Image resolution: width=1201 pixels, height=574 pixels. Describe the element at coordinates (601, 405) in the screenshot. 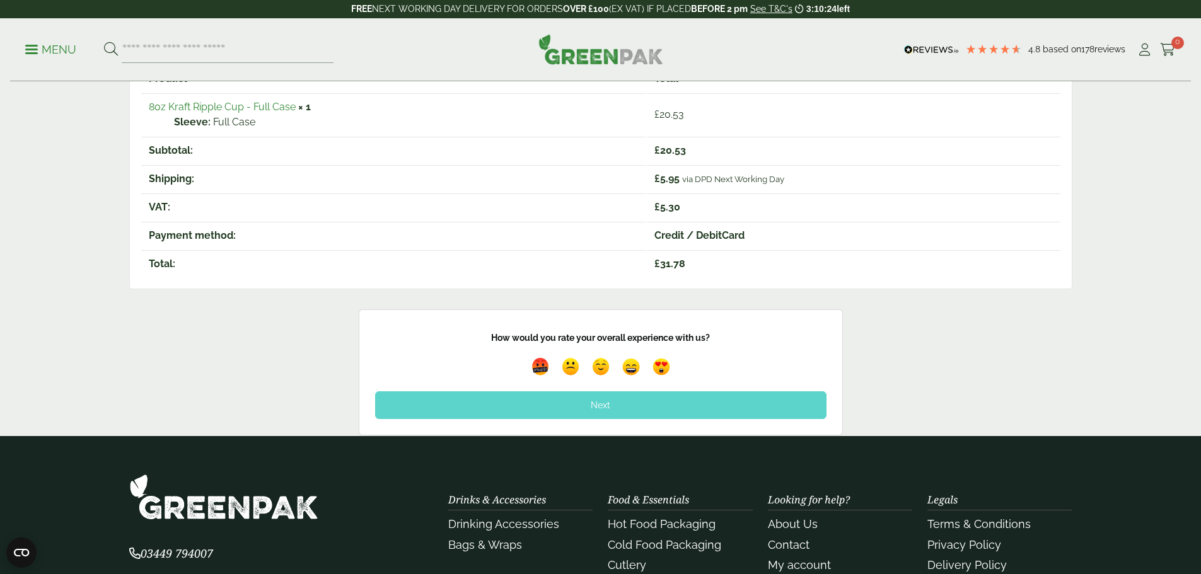

I see `div: Next` at that location.